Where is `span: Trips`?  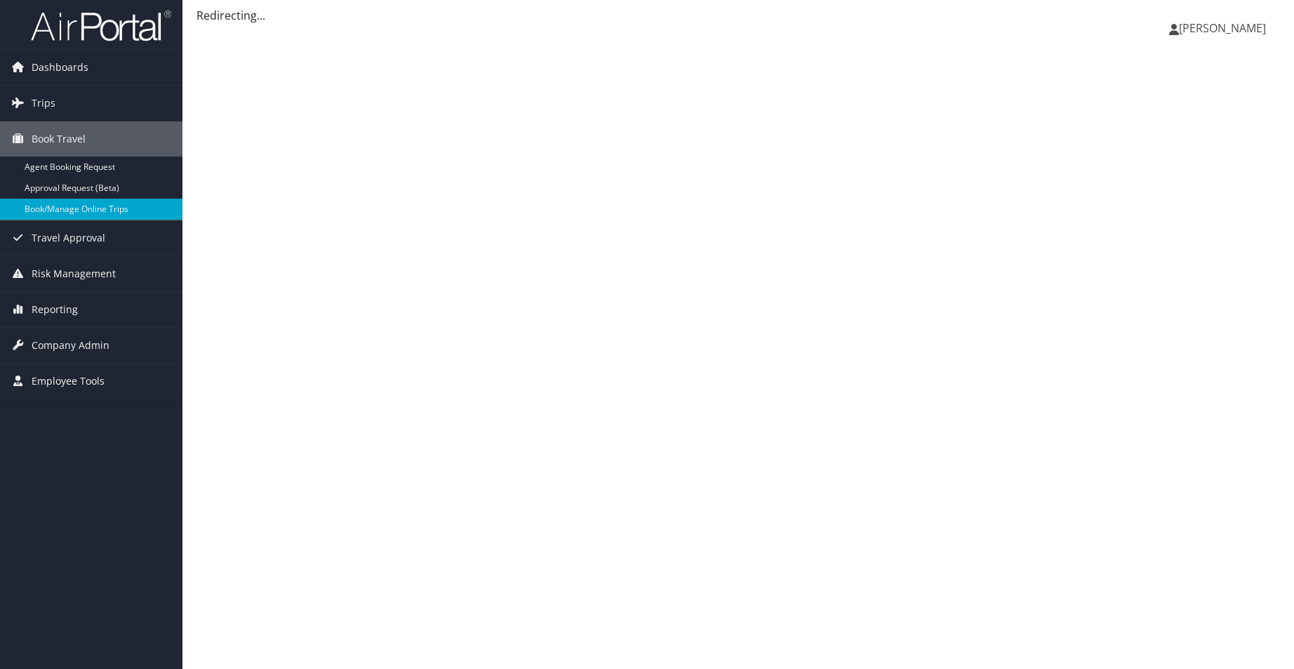 span: Trips is located at coordinates (44, 103).